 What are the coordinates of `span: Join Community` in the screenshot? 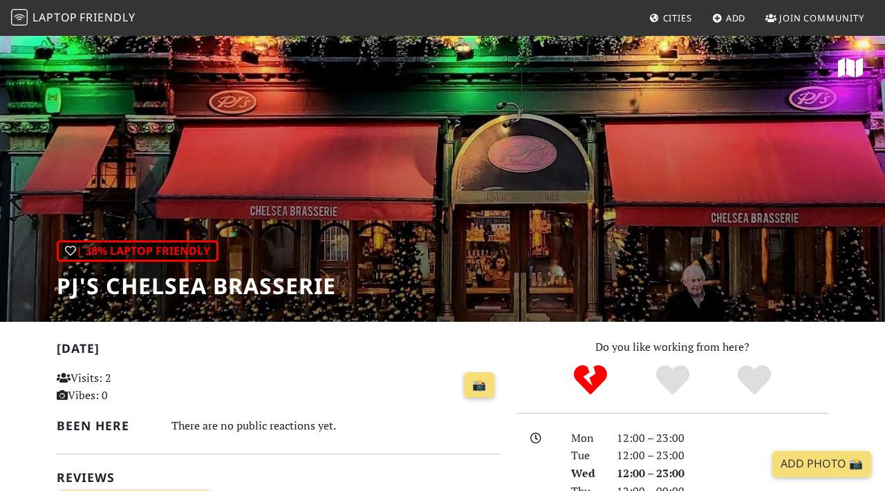 It's located at (821, 18).